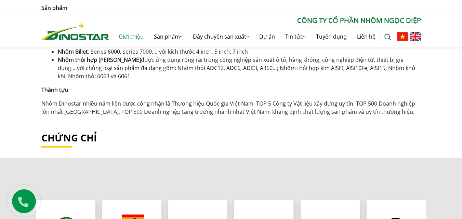  What do you see at coordinates (388, 37) in the screenshot?
I see `img: search` at bounding box center [388, 37].